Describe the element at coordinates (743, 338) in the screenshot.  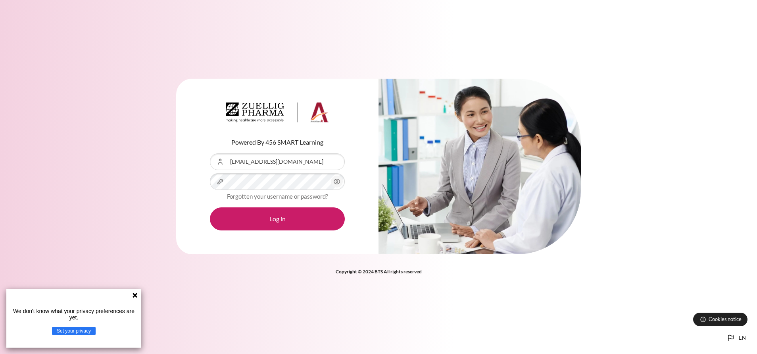
I see `span: en` at that location.